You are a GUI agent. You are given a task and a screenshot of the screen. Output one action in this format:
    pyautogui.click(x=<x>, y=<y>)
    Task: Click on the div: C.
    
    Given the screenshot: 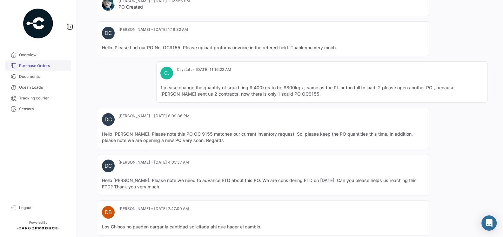 What is the action you would take?
    pyautogui.click(x=167, y=73)
    